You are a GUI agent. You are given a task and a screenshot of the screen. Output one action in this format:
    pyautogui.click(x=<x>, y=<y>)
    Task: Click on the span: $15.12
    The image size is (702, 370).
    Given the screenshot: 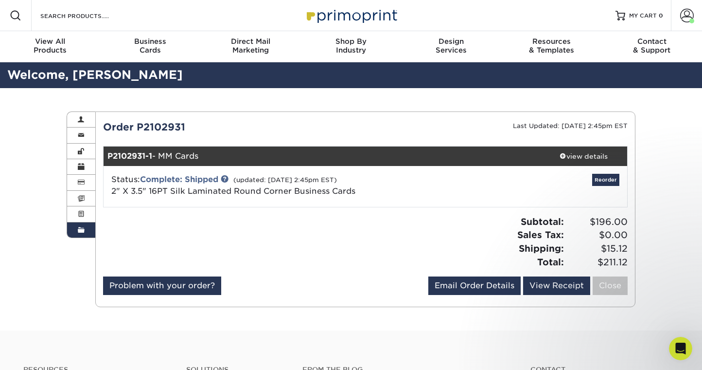 What is the action you would take?
    pyautogui.click(x=597, y=249)
    